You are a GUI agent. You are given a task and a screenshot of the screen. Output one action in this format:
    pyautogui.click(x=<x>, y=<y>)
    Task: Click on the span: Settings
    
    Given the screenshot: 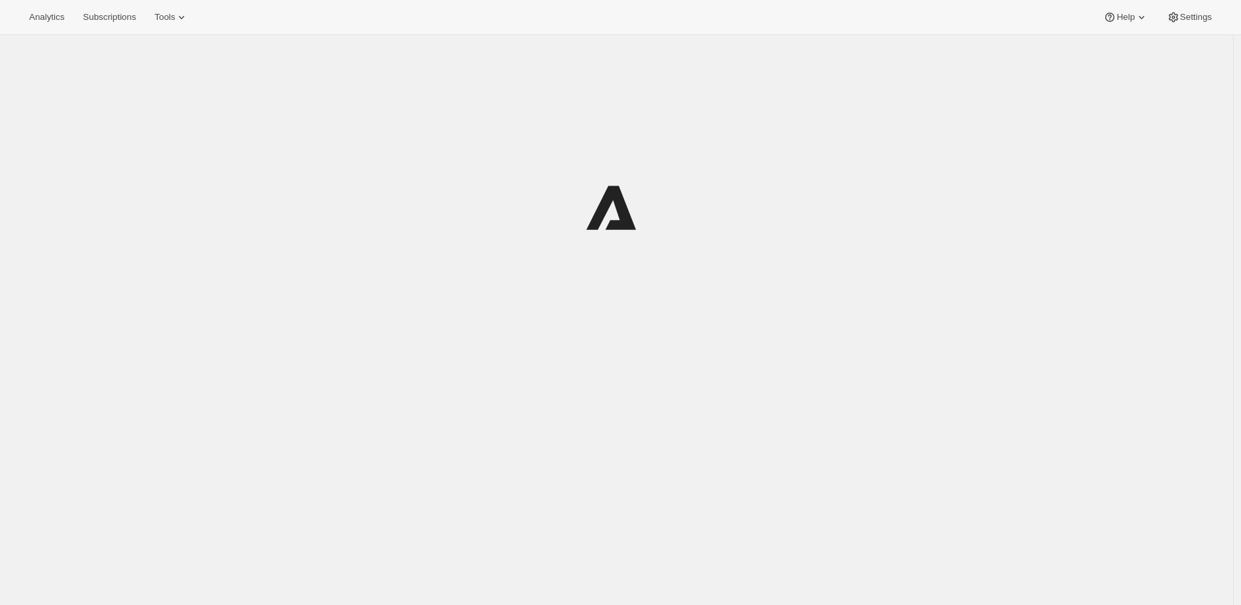 What is the action you would take?
    pyautogui.click(x=1196, y=17)
    